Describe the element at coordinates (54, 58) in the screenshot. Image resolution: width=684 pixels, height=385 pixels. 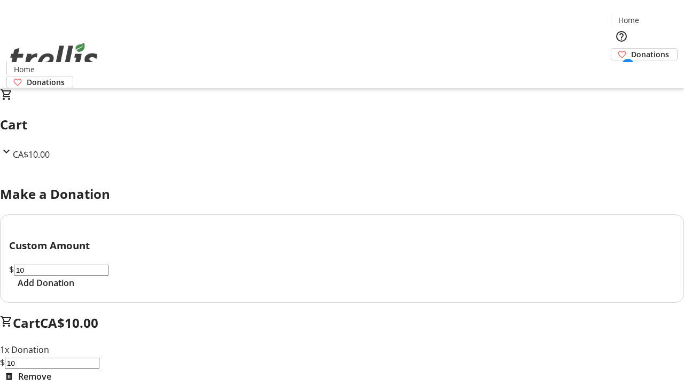
I see `img: Orient E2E Organization ogg90yEZhJ's Logo` at that location.